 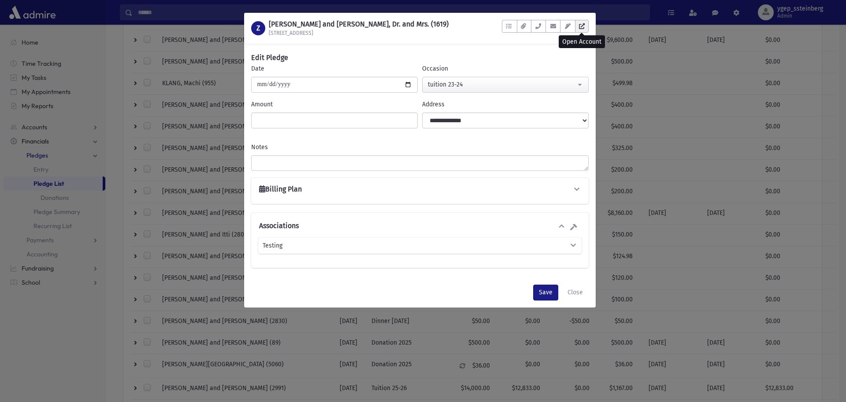 What do you see at coordinates (575, 292) in the screenshot?
I see `button: Close` at bounding box center [575, 292].